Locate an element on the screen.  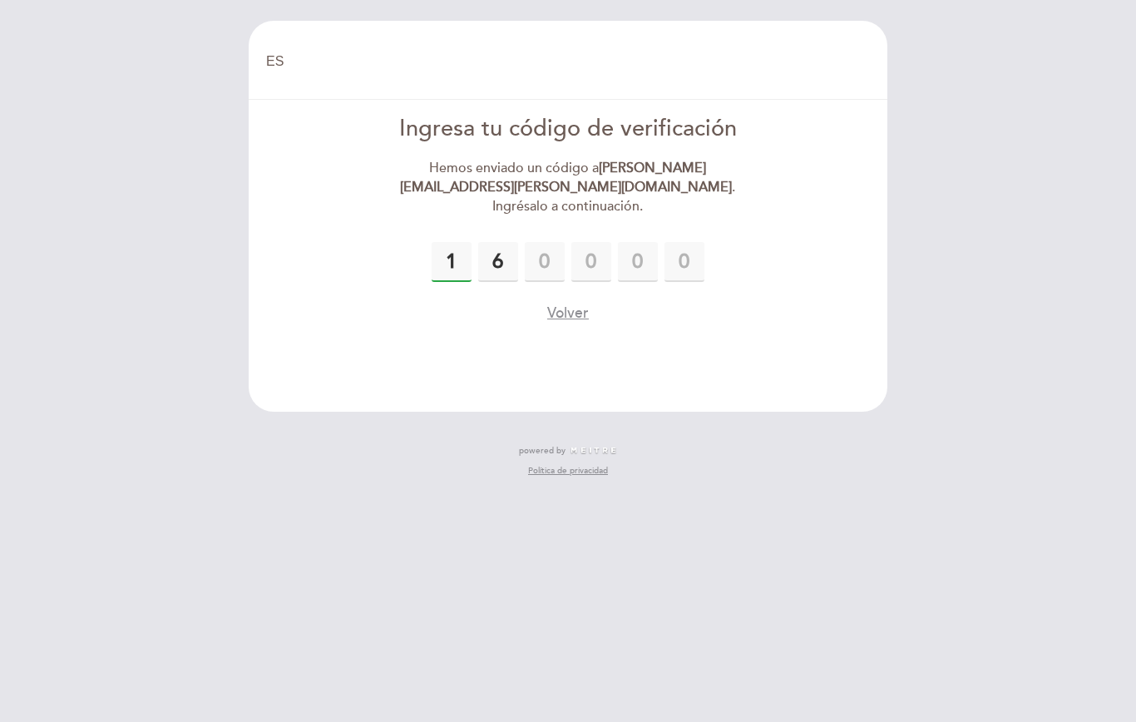
button: Volver is located at coordinates (568, 313).